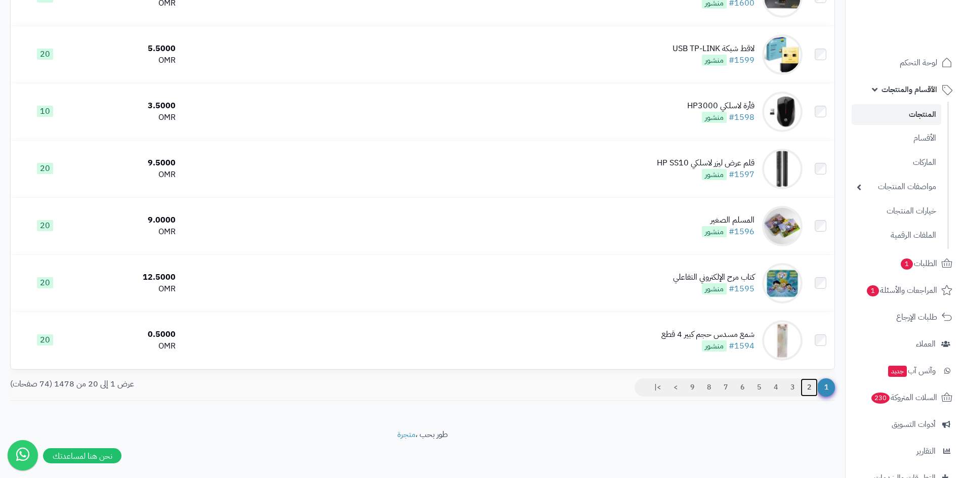 Image resolution: width=964 pixels, height=478 pixels. Describe the element at coordinates (905, 398) in the screenshot. I see `a: السلات المتروكة230` at that location.